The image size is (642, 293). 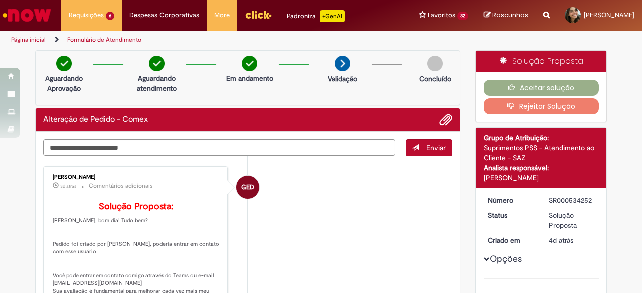 I want to click on div: Analista responsável:, so click(x=541, y=168).